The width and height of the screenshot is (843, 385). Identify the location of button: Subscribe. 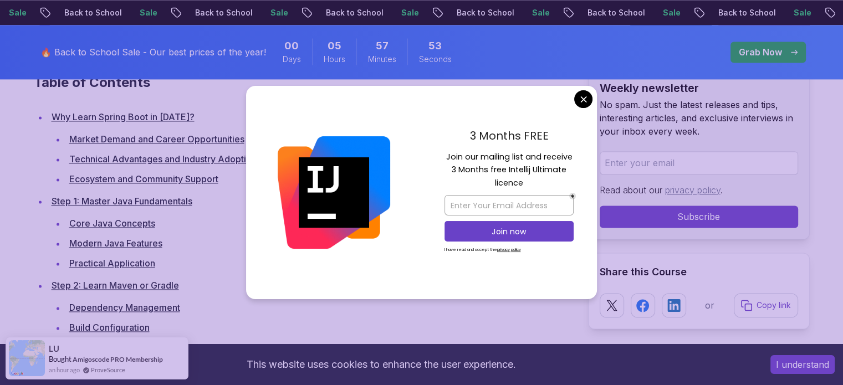
(699, 217).